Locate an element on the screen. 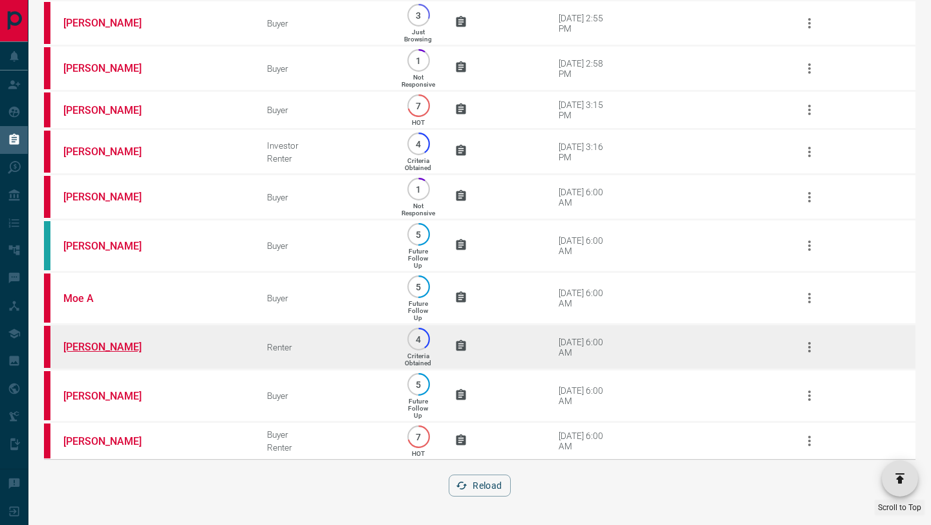  div: Investor is located at coordinates (324, 145).